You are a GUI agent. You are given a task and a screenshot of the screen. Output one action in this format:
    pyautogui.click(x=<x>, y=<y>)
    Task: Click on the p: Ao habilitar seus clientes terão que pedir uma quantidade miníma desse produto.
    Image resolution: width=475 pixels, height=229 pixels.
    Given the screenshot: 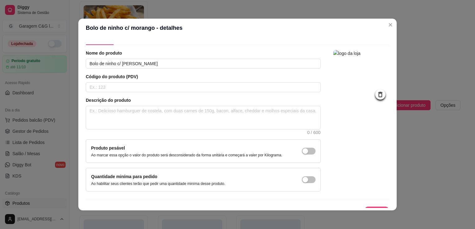 What is the action you would take?
    pyautogui.click(x=158, y=184)
    